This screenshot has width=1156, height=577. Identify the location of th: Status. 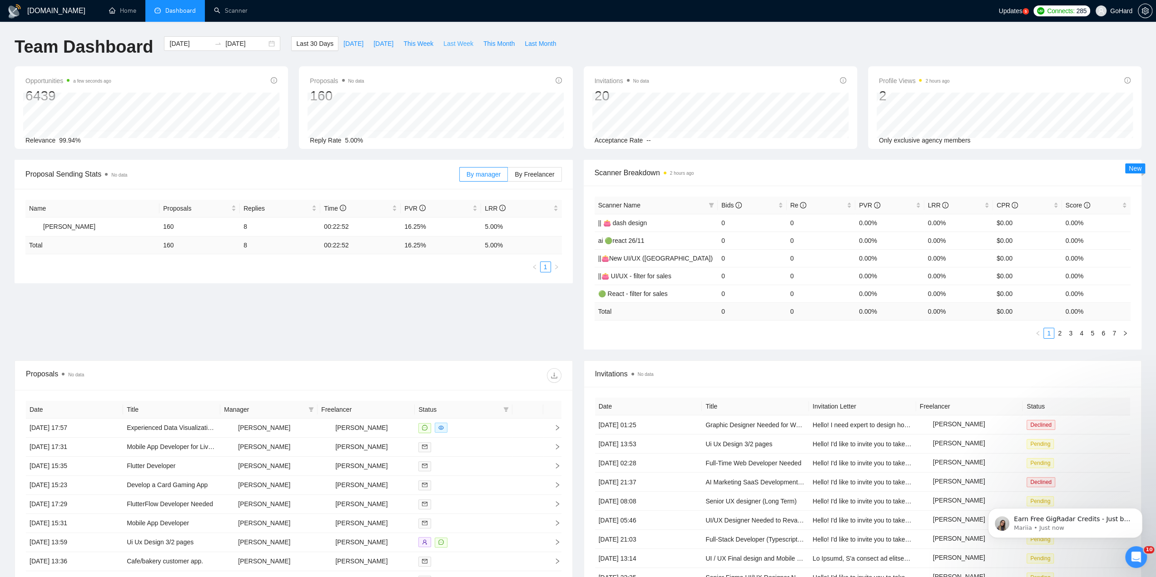
(1077, 407).